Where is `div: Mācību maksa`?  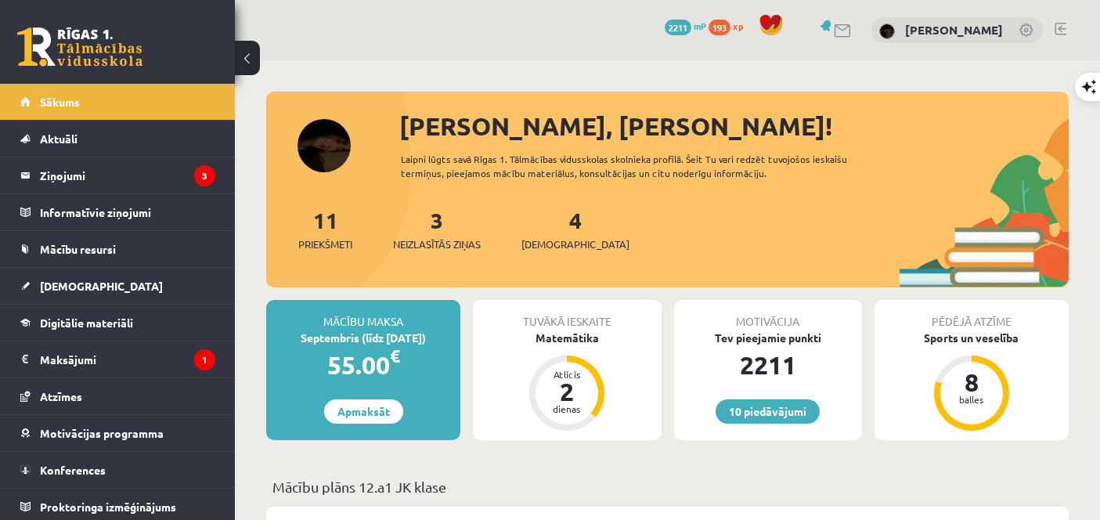
div: Mācību maksa is located at coordinates (363, 315).